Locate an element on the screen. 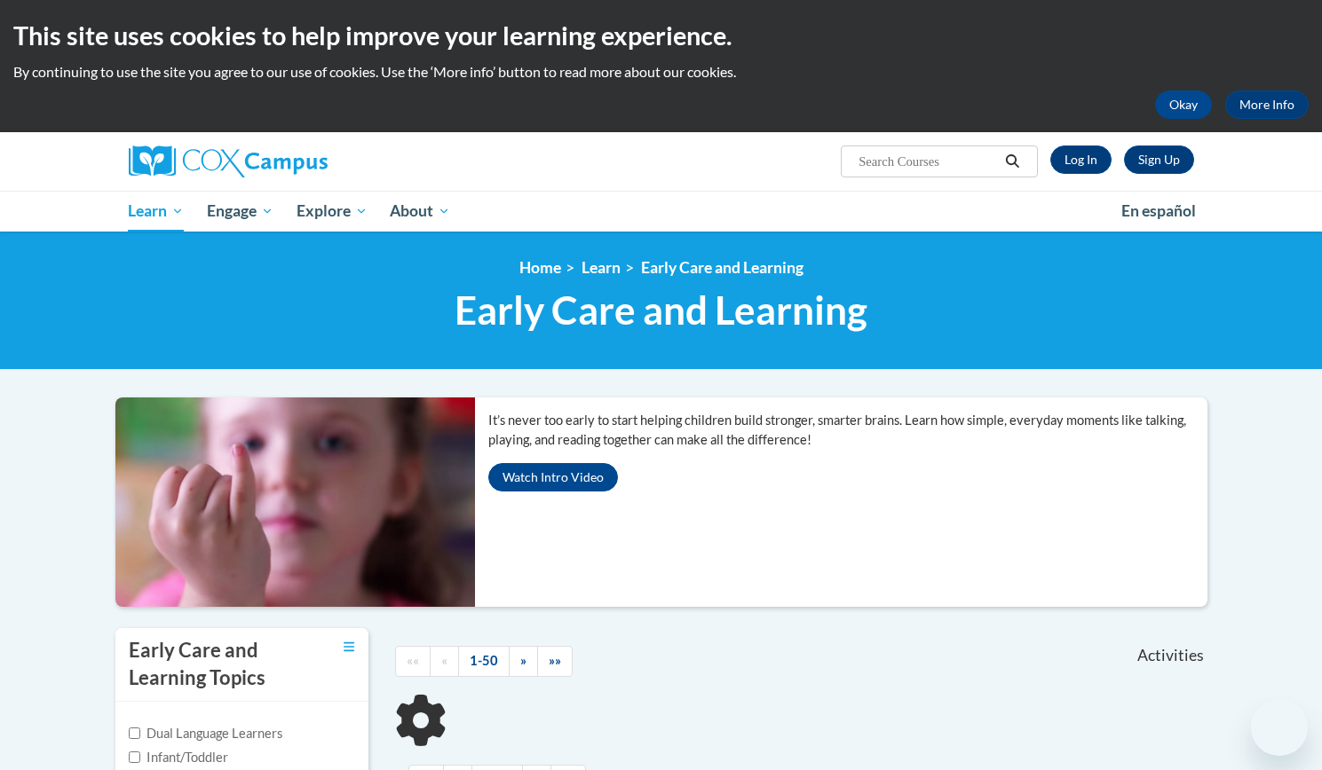 This screenshot has height=770, width=1322. input: Search Courses is located at coordinates (927, 162).